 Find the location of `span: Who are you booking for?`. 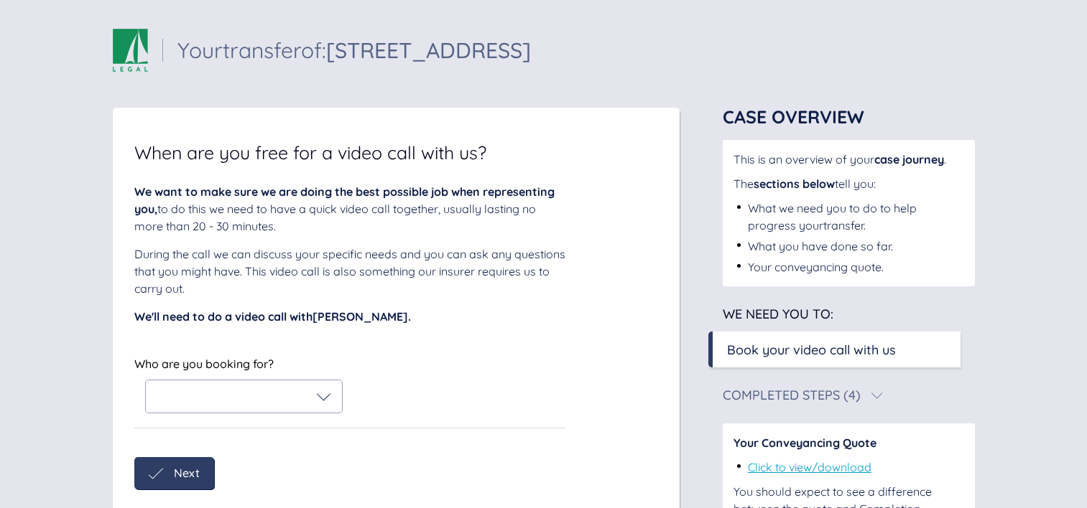

span: Who are you booking for? is located at coordinates (204, 364).